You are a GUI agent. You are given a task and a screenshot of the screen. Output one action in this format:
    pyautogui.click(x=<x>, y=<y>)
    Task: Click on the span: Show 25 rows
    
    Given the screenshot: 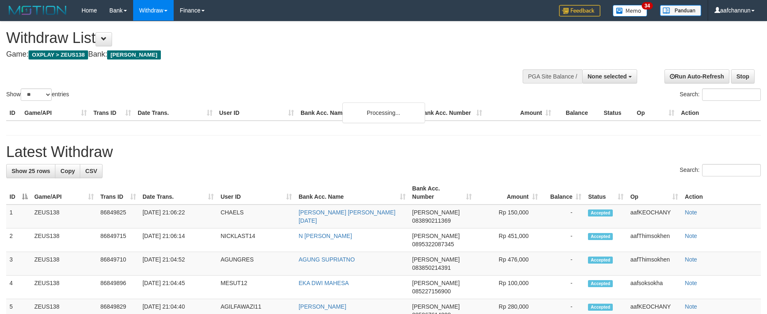 What is the action you would take?
    pyautogui.click(x=31, y=171)
    